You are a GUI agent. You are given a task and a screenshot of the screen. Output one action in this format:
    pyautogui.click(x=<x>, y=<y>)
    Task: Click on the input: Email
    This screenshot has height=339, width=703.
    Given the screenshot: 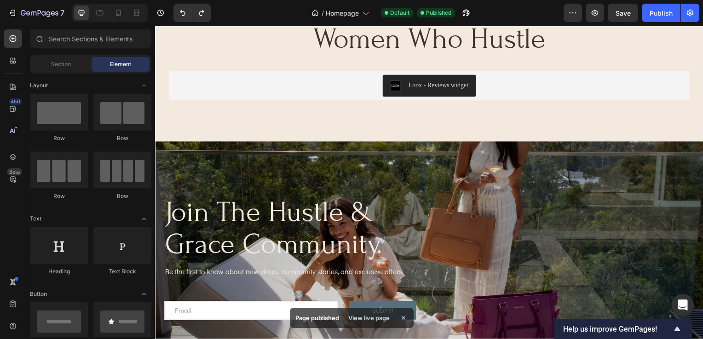 What is the action you would take?
    pyautogui.click(x=97, y=287)
    